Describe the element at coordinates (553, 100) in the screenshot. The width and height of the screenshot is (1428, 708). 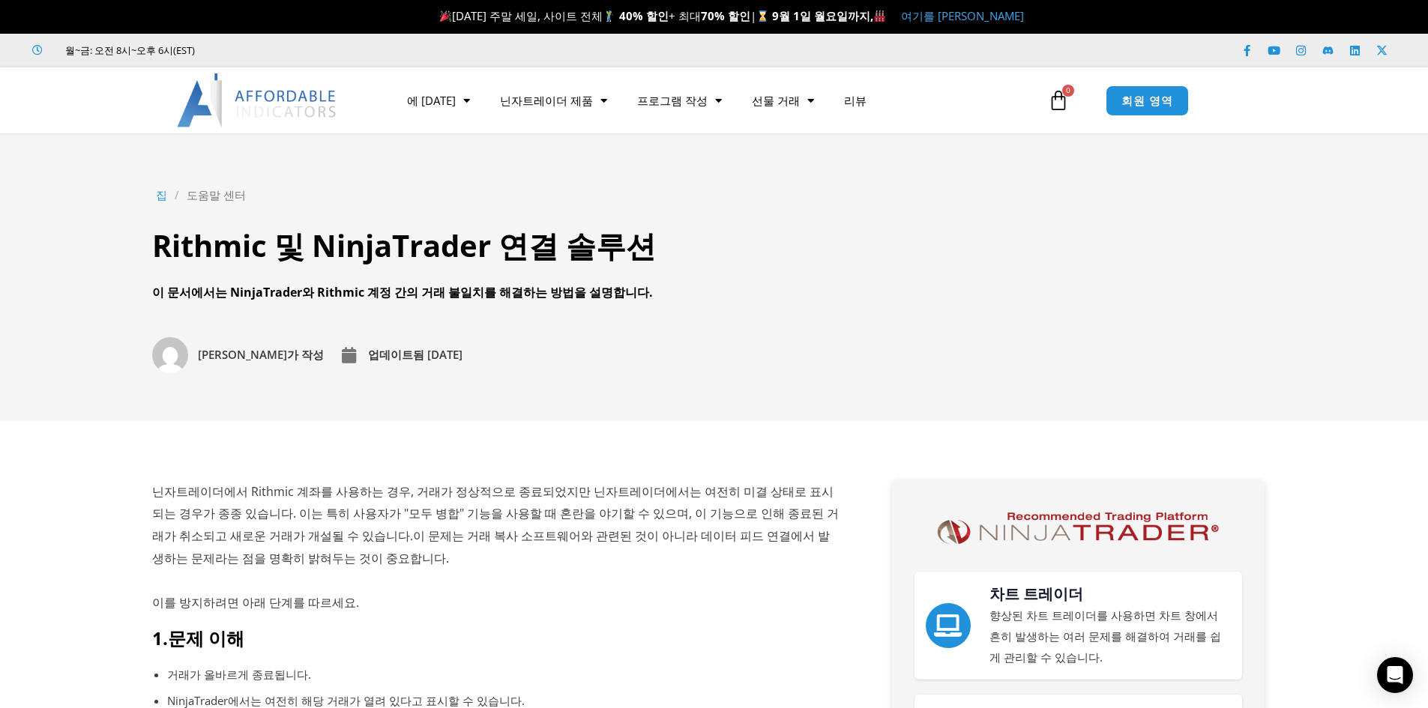
I see `a: 닌자트레이더 제품` at that location.